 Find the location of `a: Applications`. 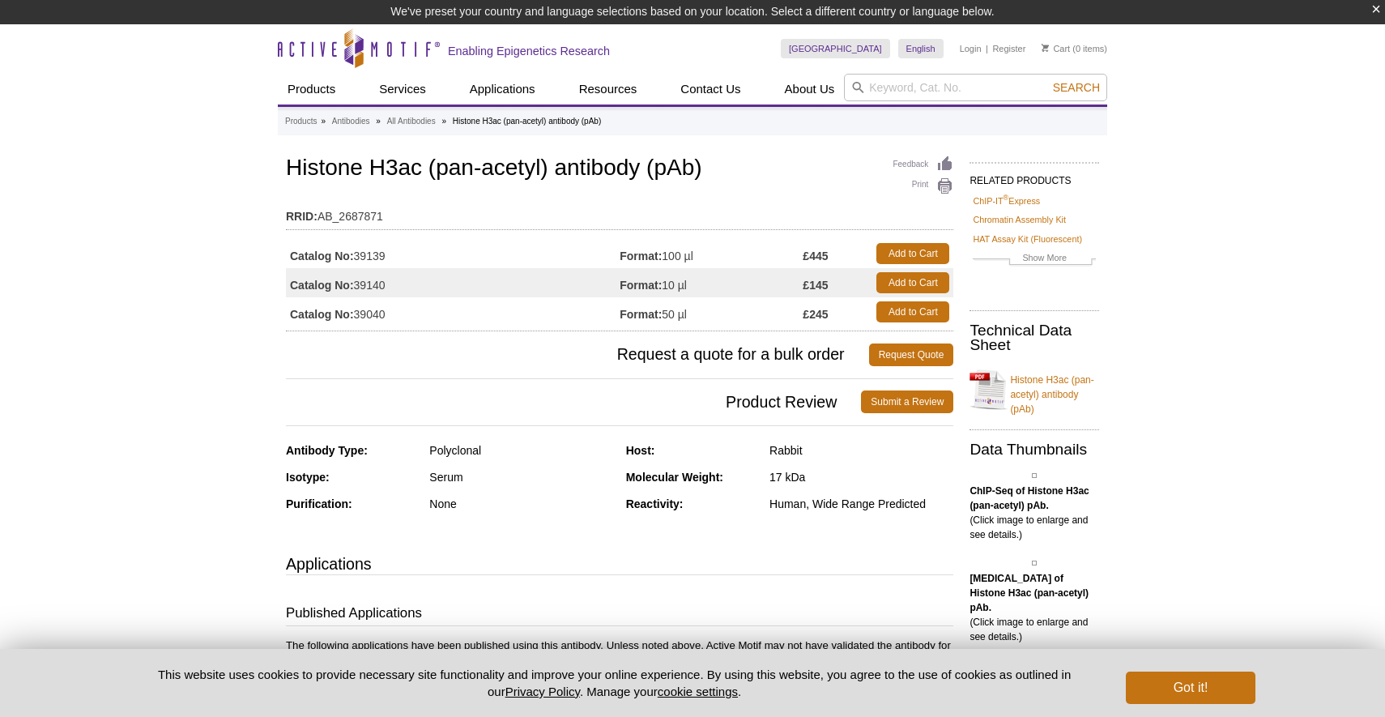

a: Applications is located at coordinates (502, 89).